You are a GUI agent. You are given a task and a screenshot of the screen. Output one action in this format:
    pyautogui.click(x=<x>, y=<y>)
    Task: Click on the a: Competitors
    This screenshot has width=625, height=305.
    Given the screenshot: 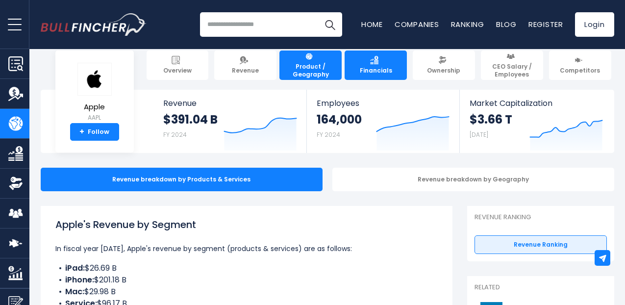 What is the action you would take?
    pyautogui.click(x=580, y=65)
    